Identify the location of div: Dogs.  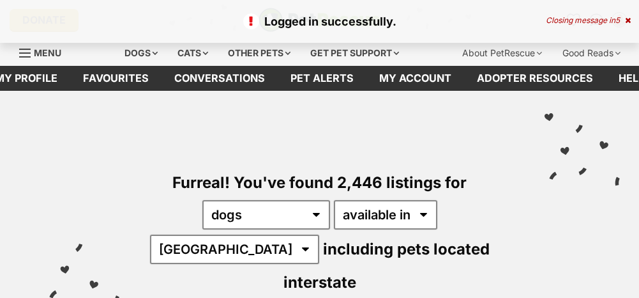
(141, 53).